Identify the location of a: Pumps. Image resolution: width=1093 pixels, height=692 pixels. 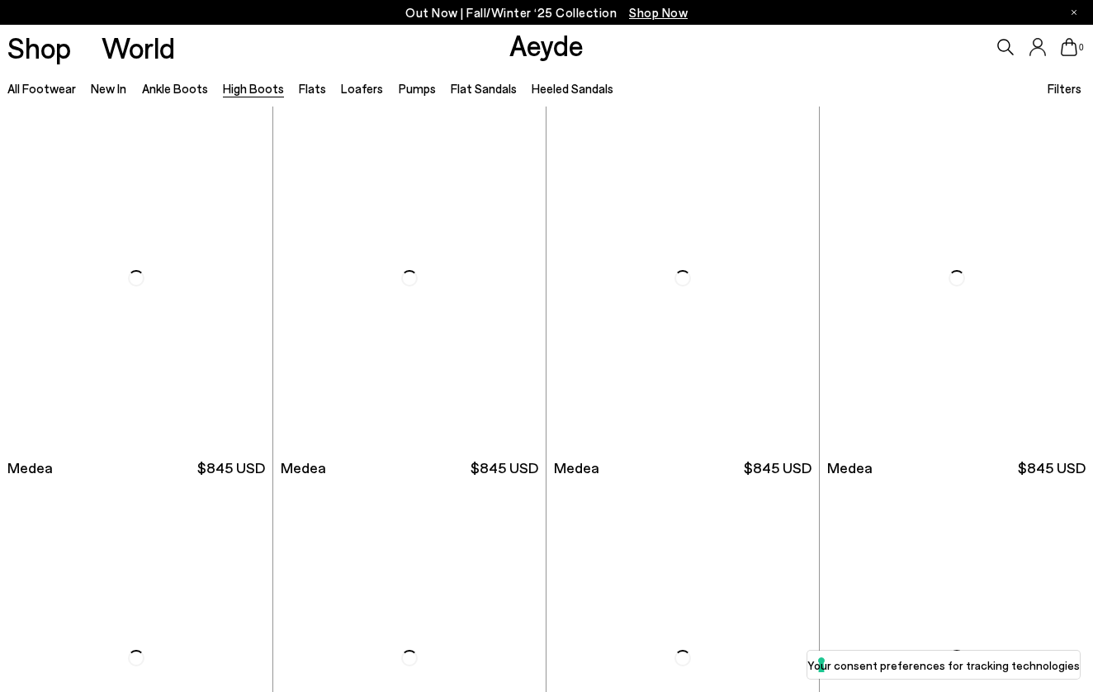
(417, 88).